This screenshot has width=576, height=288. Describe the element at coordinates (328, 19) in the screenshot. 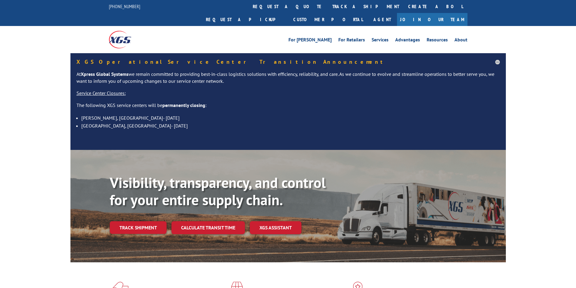

I see `a: Customer Portal` at that location.